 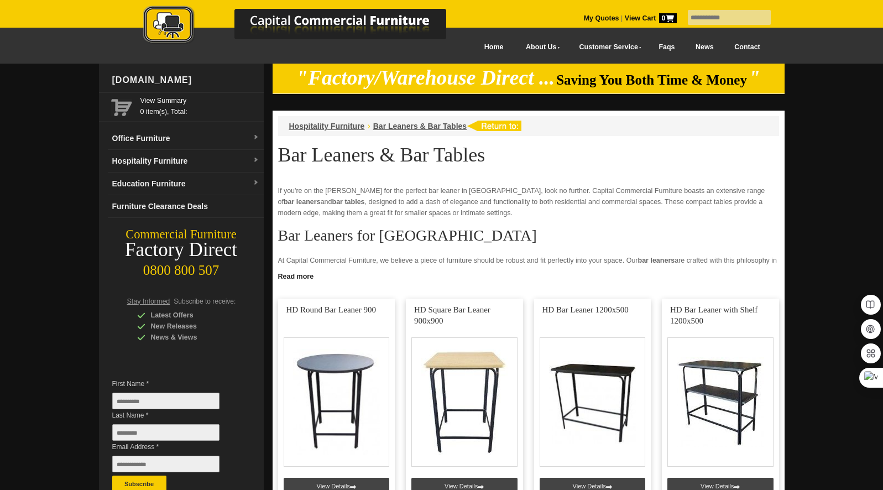 I want to click on div: Commercial Furniture, so click(x=181, y=235).